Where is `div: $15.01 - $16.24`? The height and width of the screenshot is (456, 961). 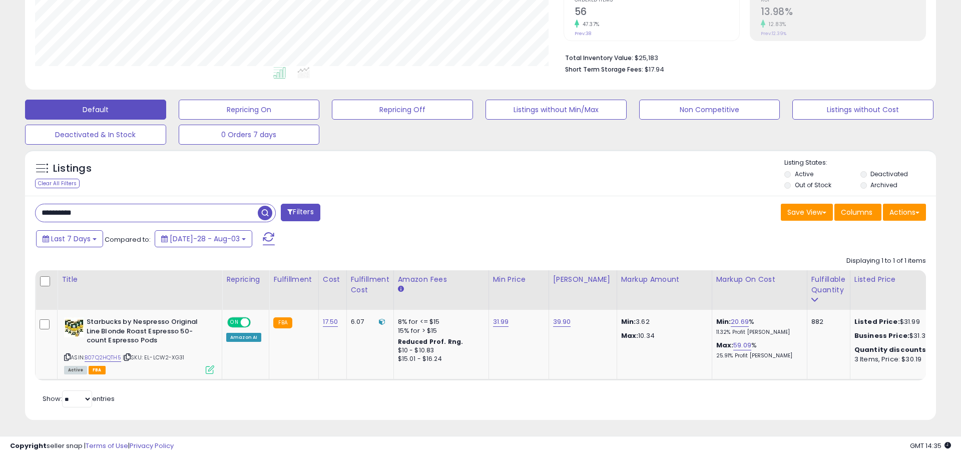 div: $15.01 - $16.24 is located at coordinates (440, 359).